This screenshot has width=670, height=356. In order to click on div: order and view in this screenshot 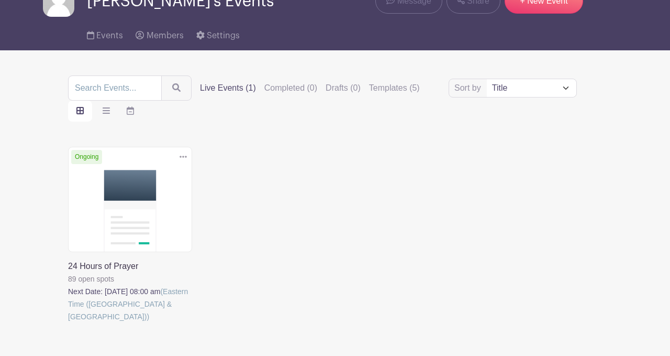, I will do `click(105, 111)`.